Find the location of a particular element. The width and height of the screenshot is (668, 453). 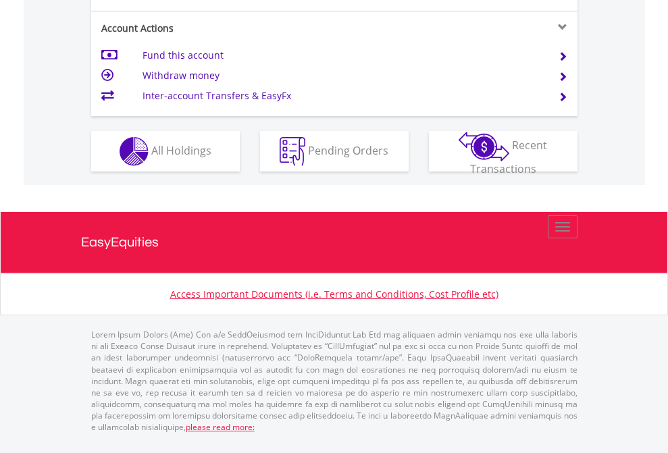

div: EasyEquities is located at coordinates (334, 242).